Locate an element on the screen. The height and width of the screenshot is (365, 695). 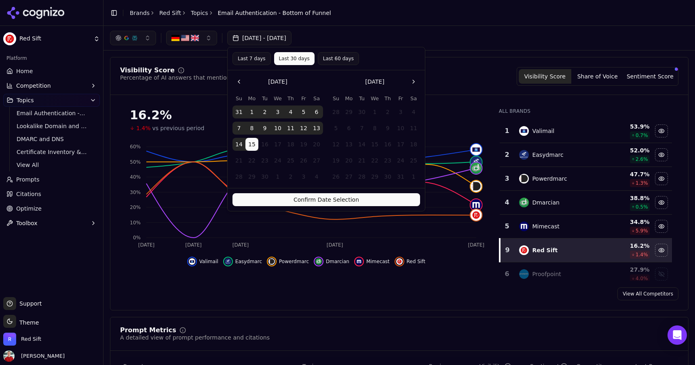
a: DMARC and DNS is located at coordinates (52, 139).